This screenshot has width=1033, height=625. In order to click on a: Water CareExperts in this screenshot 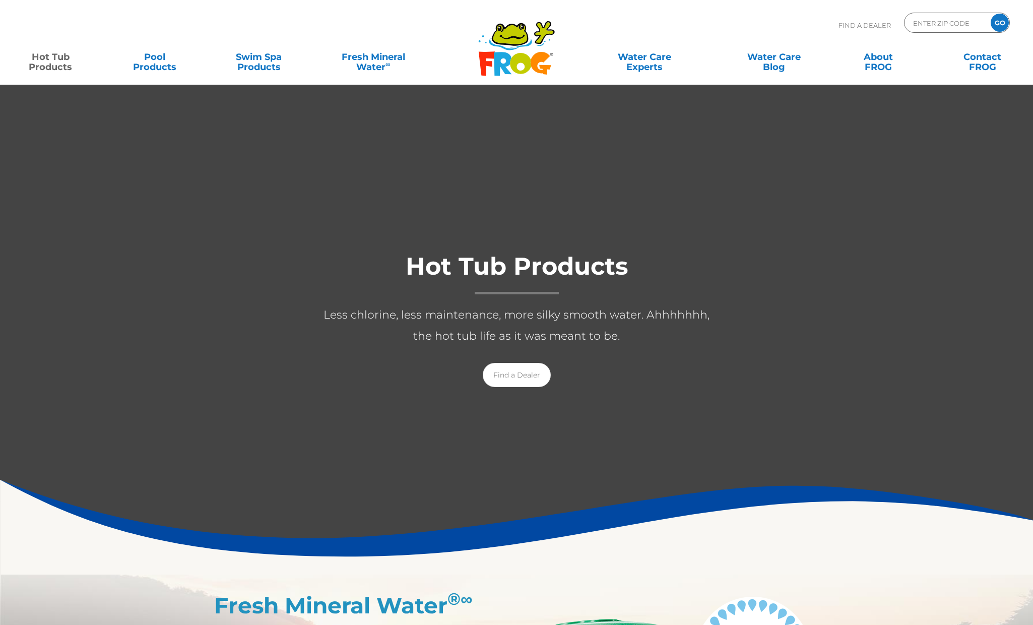, I will do `click(644, 57)`.